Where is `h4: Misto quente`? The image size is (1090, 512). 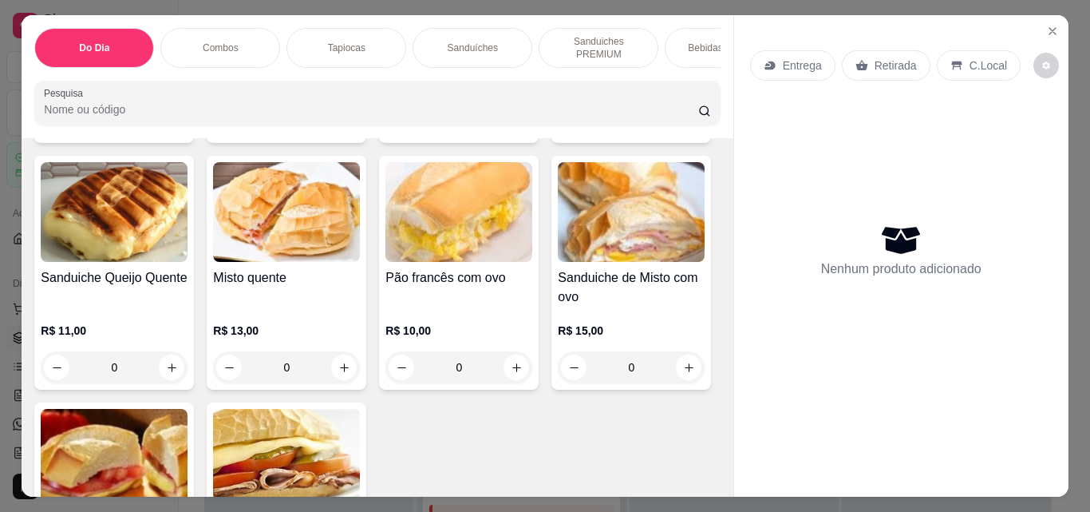 h4: Misto quente is located at coordinates (287, 278).